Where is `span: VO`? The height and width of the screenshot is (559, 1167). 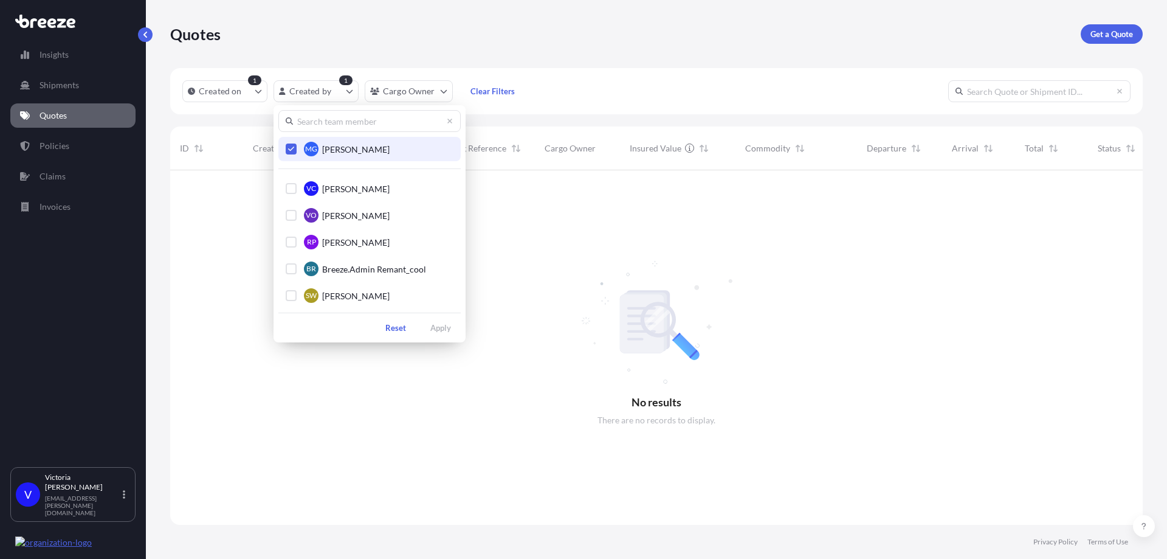 span: VO is located at coordinates (311, 215).